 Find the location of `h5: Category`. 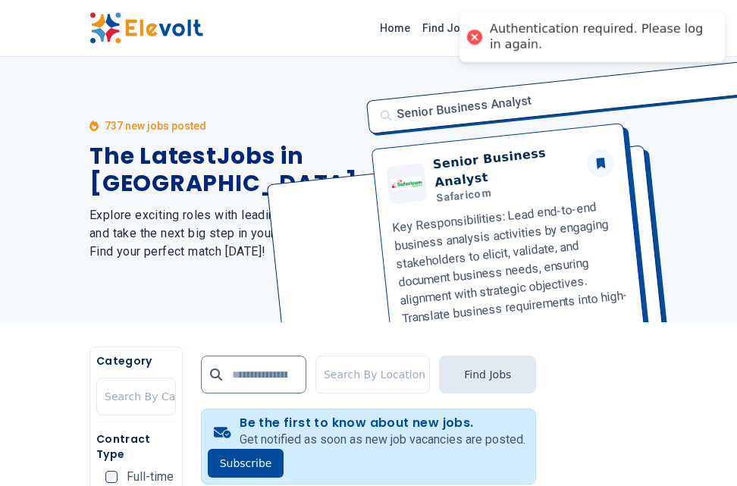

h5: Category is located at coordinates (136, 361).